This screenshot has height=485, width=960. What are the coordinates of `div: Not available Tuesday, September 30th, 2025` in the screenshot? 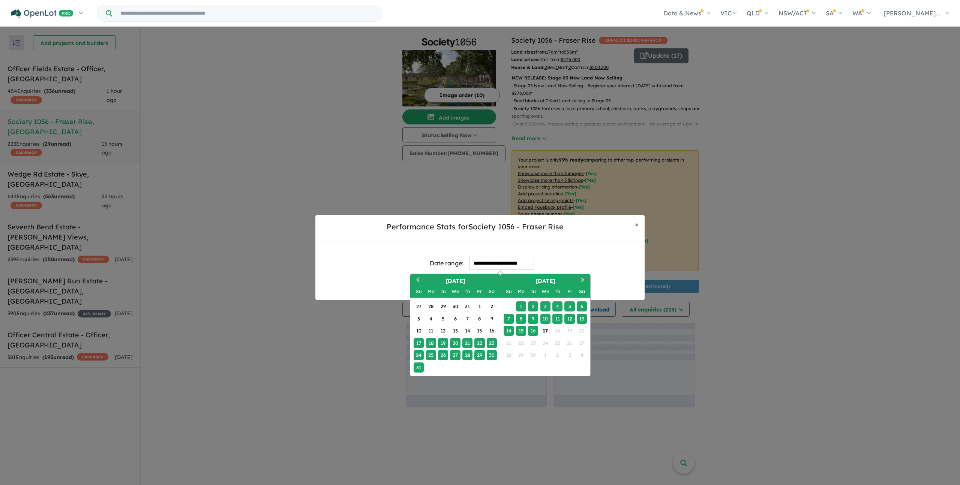 It's located at (533, 355).